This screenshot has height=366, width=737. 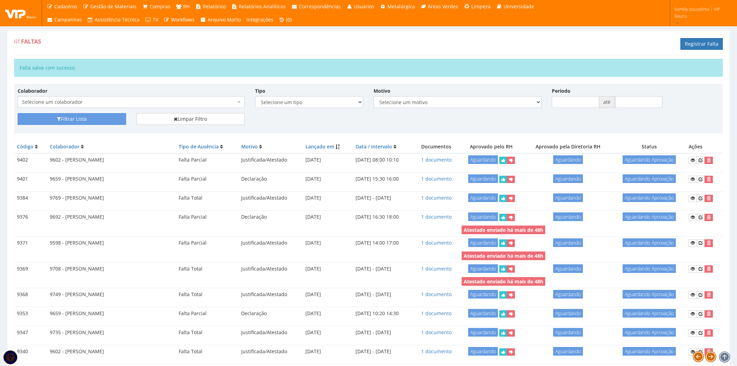 I want to click on span: Compras, so click(x=160, y=6).